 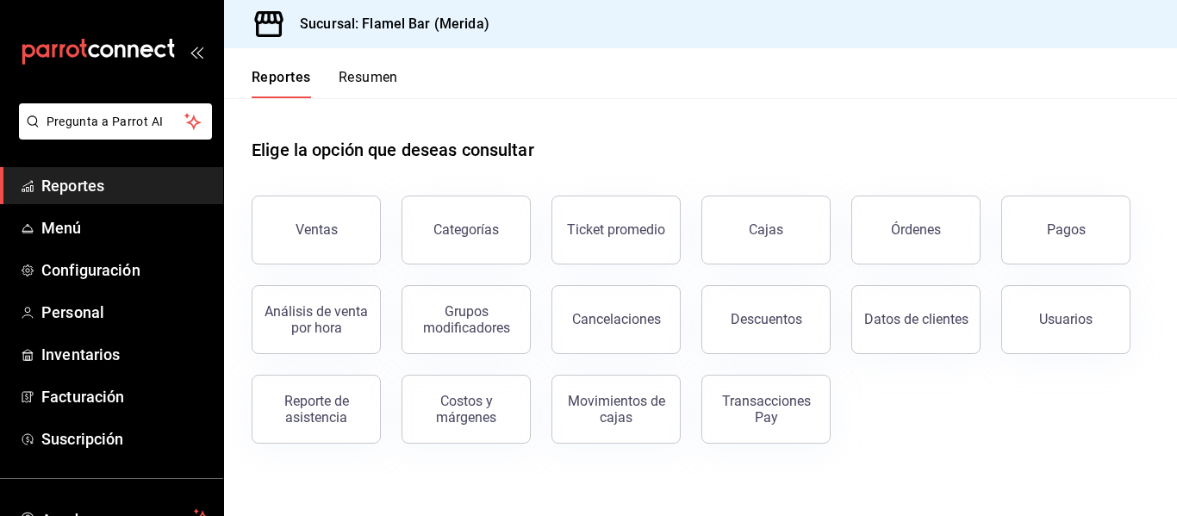 What do you see at coordinates (316, 320) in the screenshot?
I see `button: Análisis de venta por hora` at bounding box center [316, 320].